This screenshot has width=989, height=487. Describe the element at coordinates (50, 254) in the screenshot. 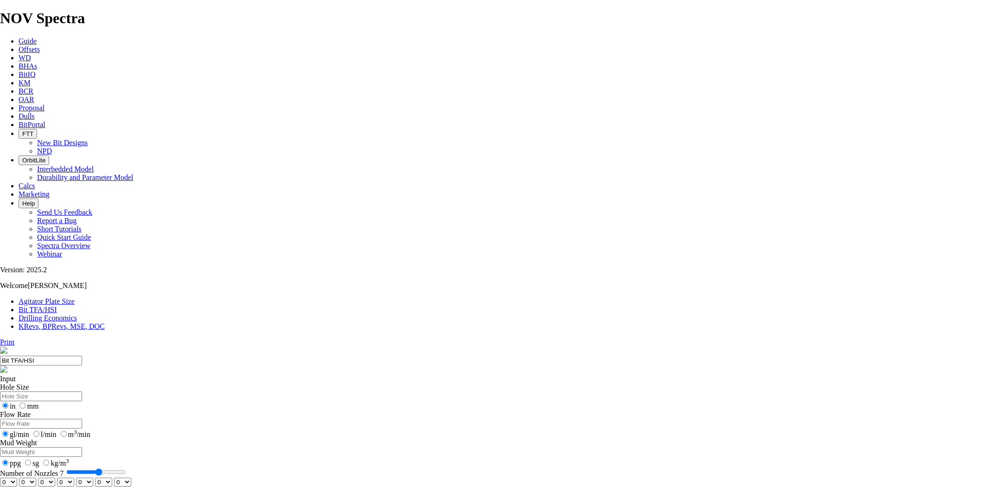

I see `a: Webinar` at that location.